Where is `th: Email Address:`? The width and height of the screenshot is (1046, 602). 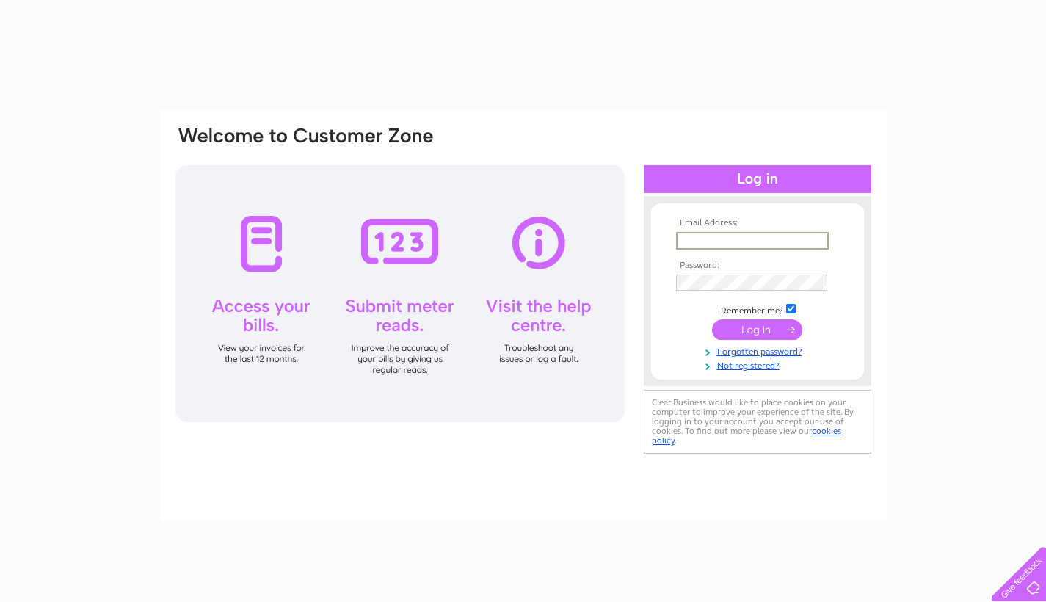 th: Email Address: is located at coordinates (757, 223).